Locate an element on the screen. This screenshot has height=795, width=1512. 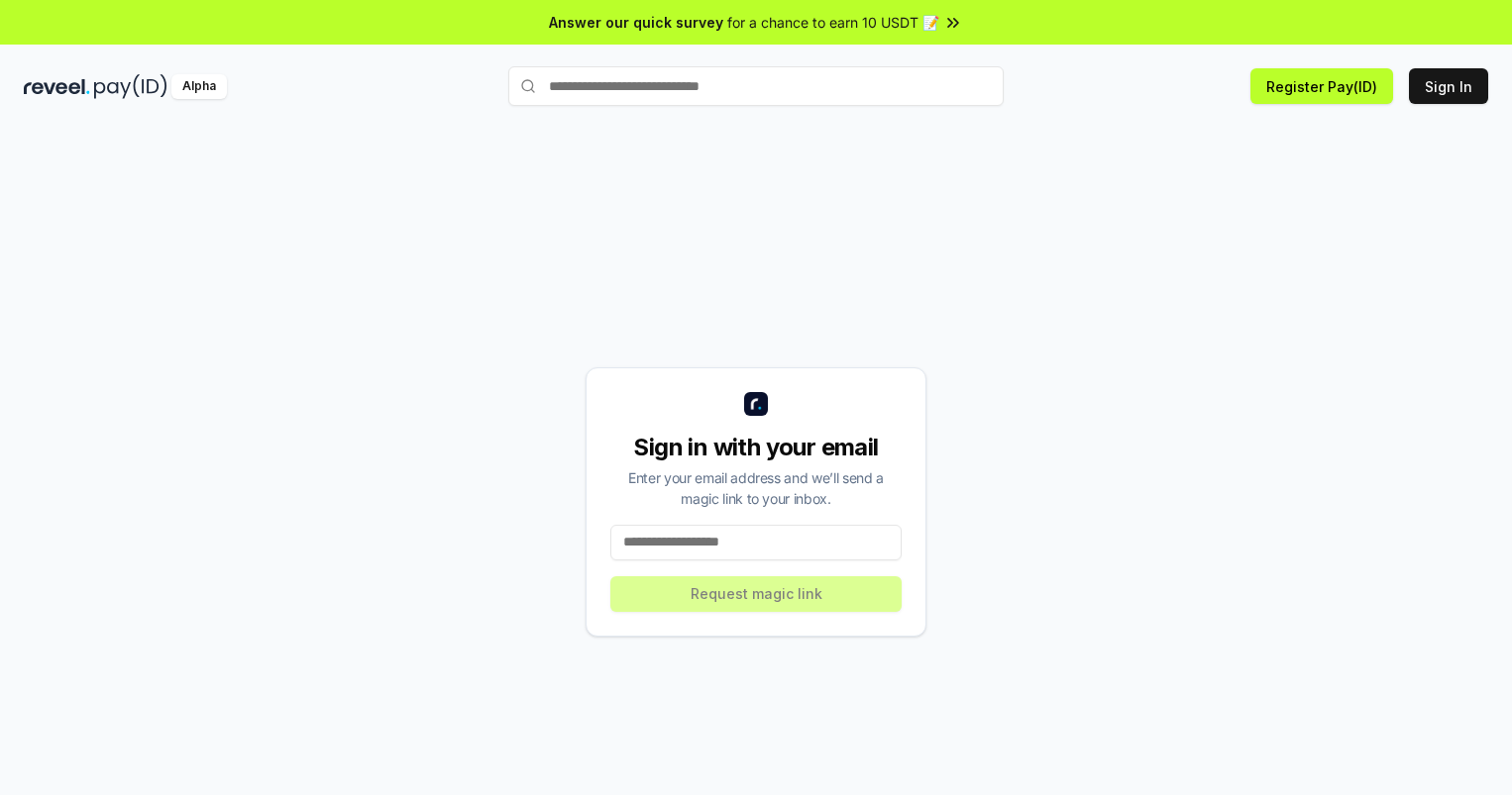
div: Sign in with your email is located at coordinates (756, 447).